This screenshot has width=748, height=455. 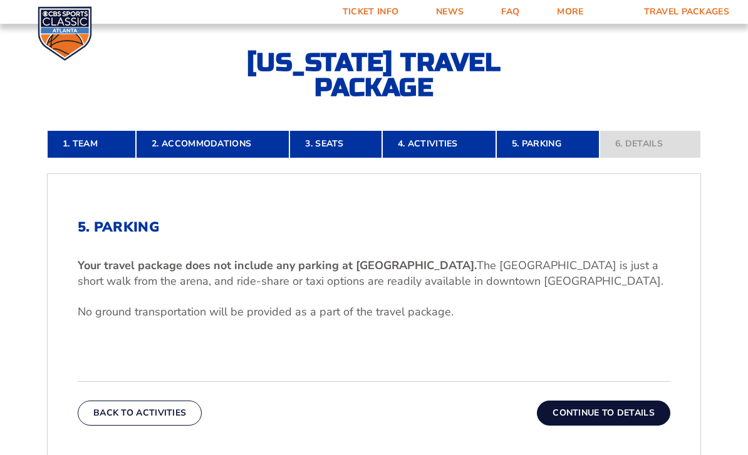 What do you see at coordinates (335, 144) in the screenshot?
I see `a: 3. Seats` at bounding box center [335, 144].